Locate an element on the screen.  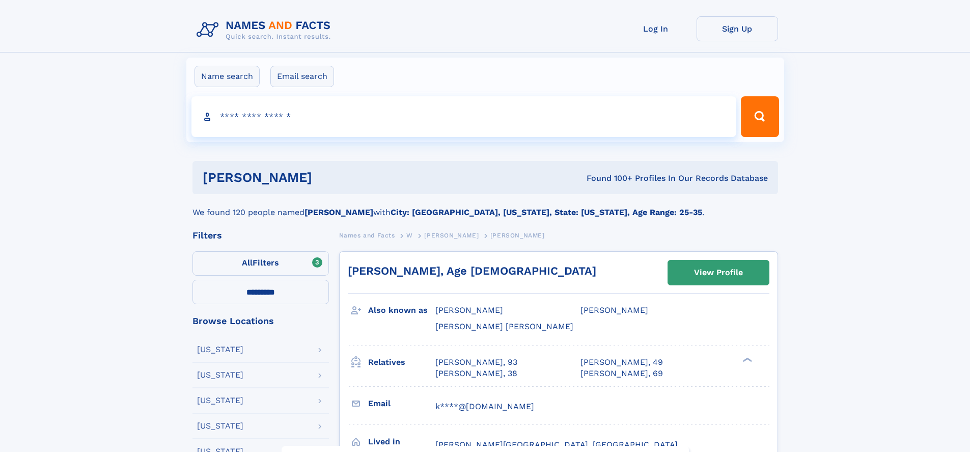
span: All is located at coordinates (247, 262).